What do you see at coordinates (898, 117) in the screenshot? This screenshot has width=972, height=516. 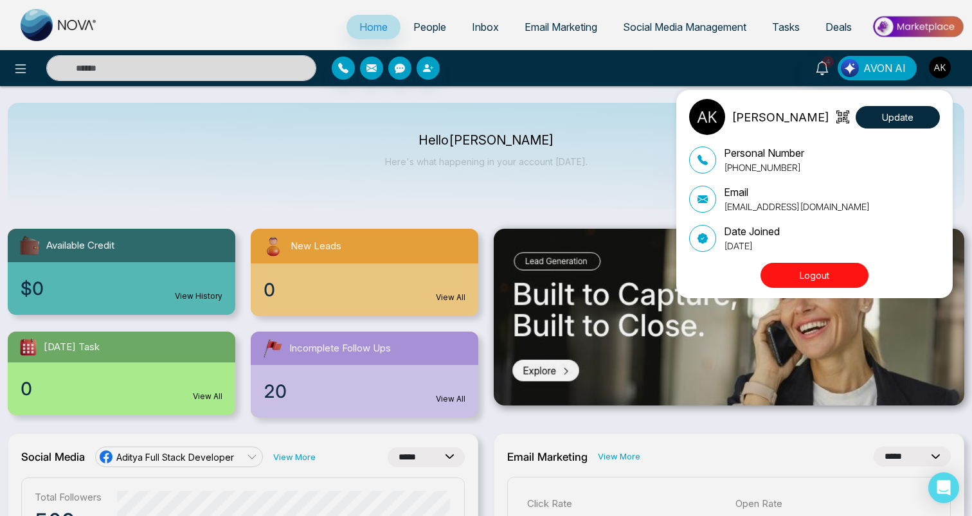 I see `button: Update` at bounding box center [898, 117].